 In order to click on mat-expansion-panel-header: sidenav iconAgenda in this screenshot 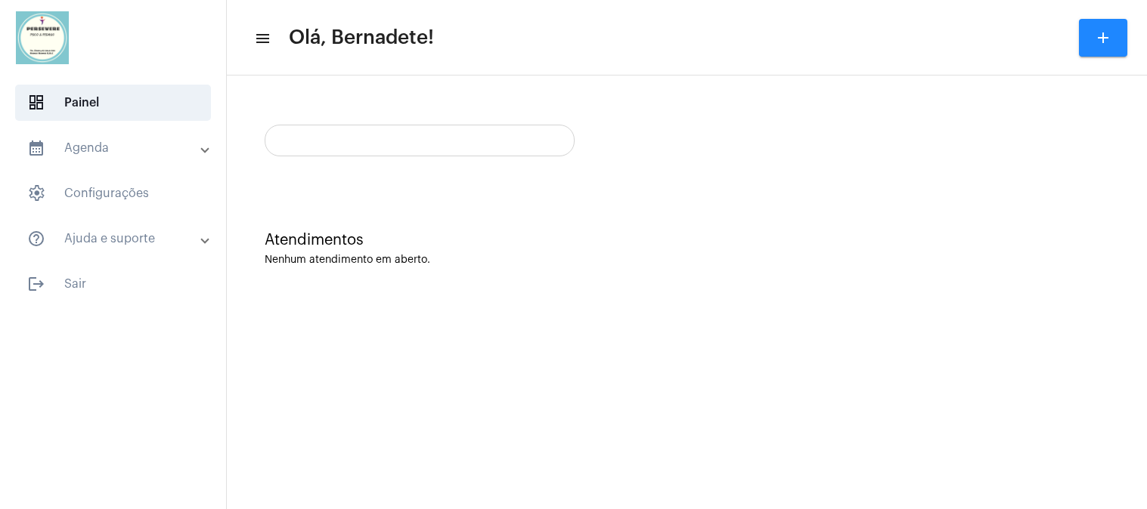, I will do `click(117, 148)`.